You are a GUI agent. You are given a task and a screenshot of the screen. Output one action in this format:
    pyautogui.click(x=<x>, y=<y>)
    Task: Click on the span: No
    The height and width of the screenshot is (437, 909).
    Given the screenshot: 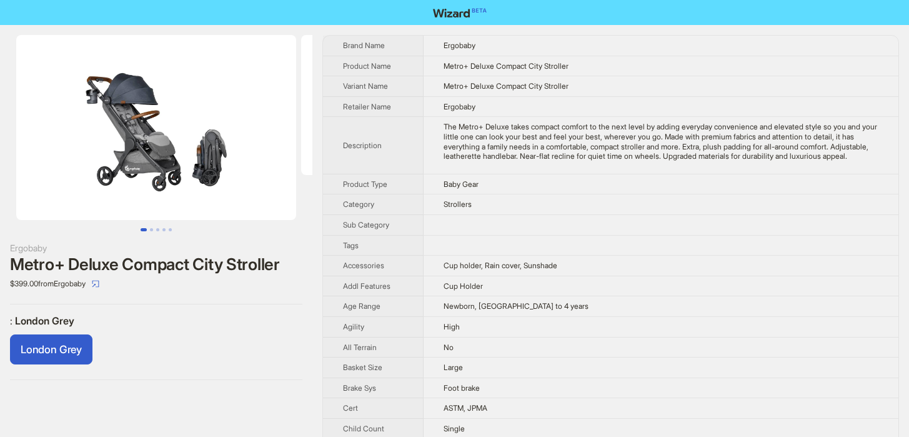 What is the action you would take?
    pyautogui.click(x=449, y=347)
    